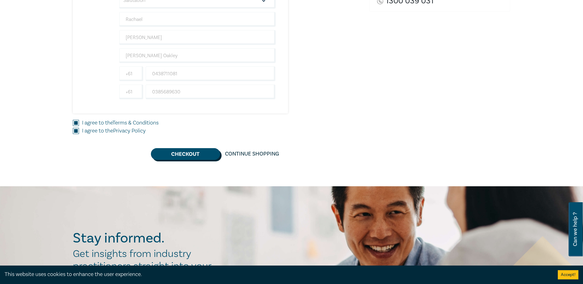 The height and width of the screenshot is (284, 583). I want to click on input: Mobile*, so click(211, 74).